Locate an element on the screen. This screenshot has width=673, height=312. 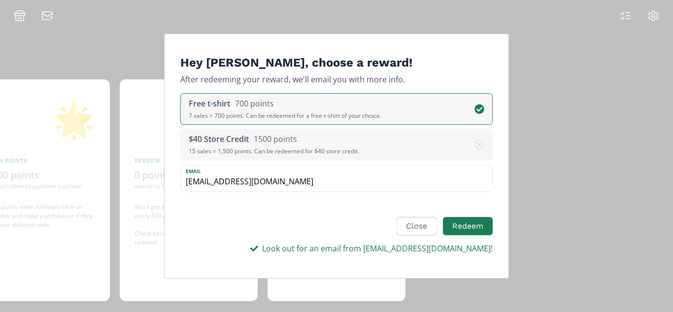
p: After redeeming your reward, we'll email you with more info. is located at coordinates (337, 80).